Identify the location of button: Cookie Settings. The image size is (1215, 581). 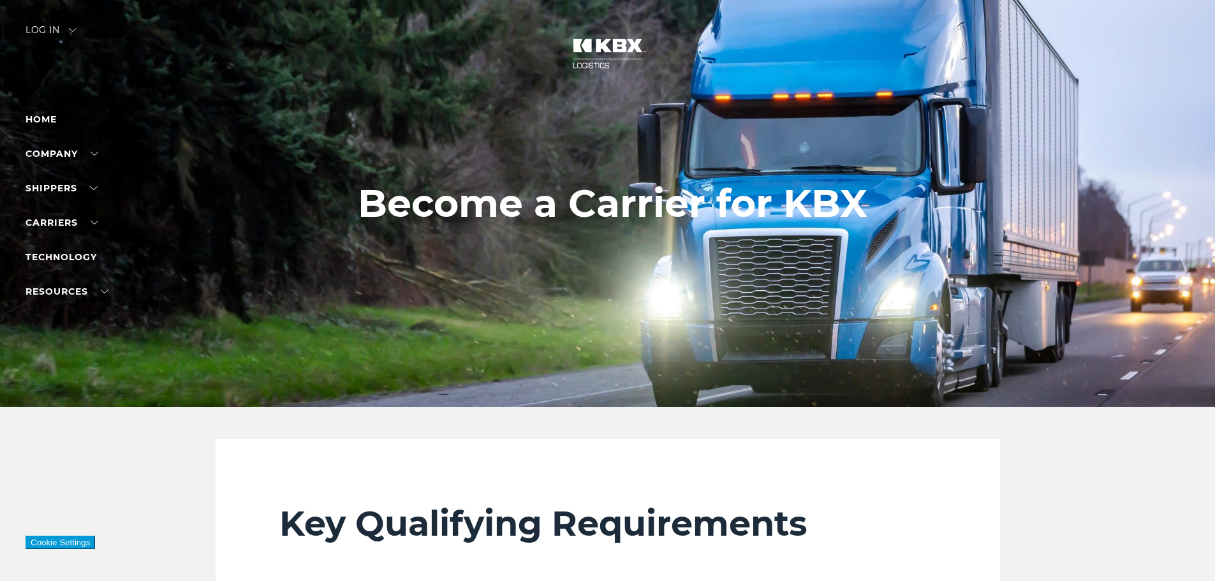
(60, 542).